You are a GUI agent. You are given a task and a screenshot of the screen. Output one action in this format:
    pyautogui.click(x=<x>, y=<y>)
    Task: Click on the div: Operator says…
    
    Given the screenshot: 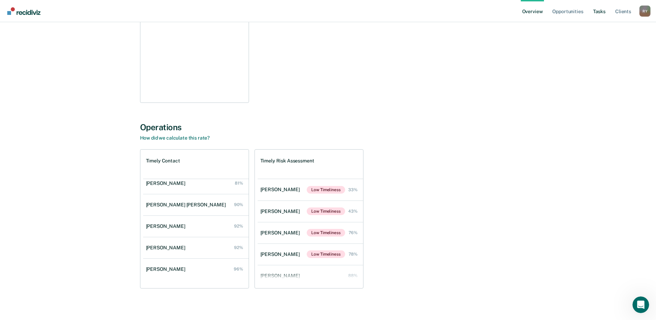 What is the action you would take?
    pyautogui.click(x=69, y=77)
    